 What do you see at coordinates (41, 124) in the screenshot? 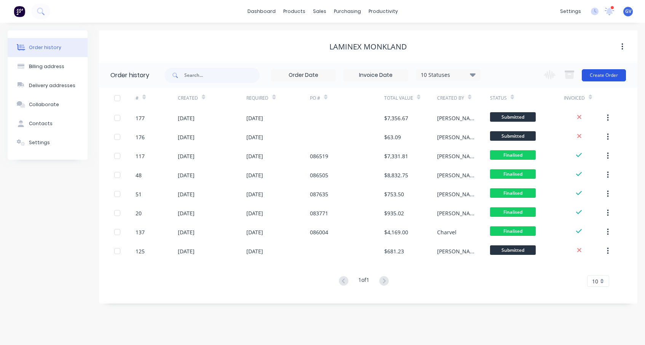
I see `div: Contacts` at bounding box center [41, 124].